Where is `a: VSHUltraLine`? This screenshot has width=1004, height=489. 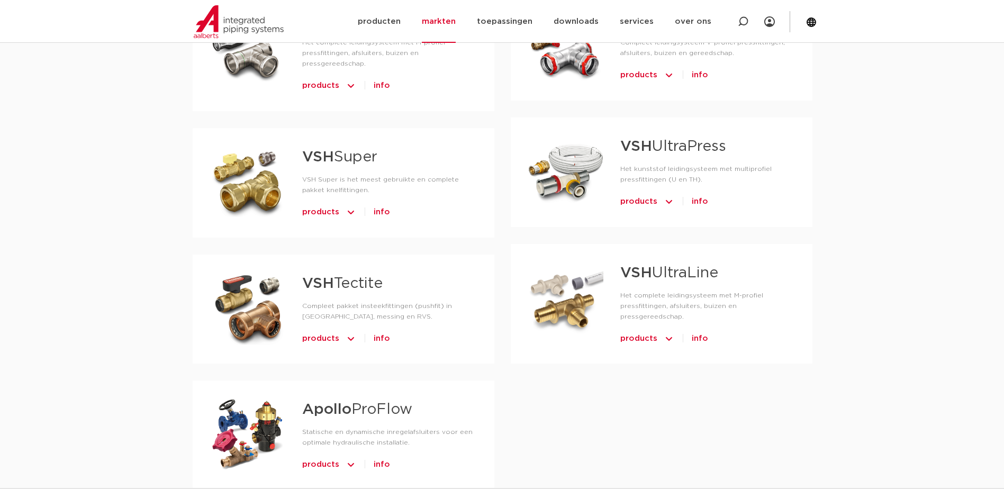 a: VSHUltraLine is located at coordinates (669, 273).